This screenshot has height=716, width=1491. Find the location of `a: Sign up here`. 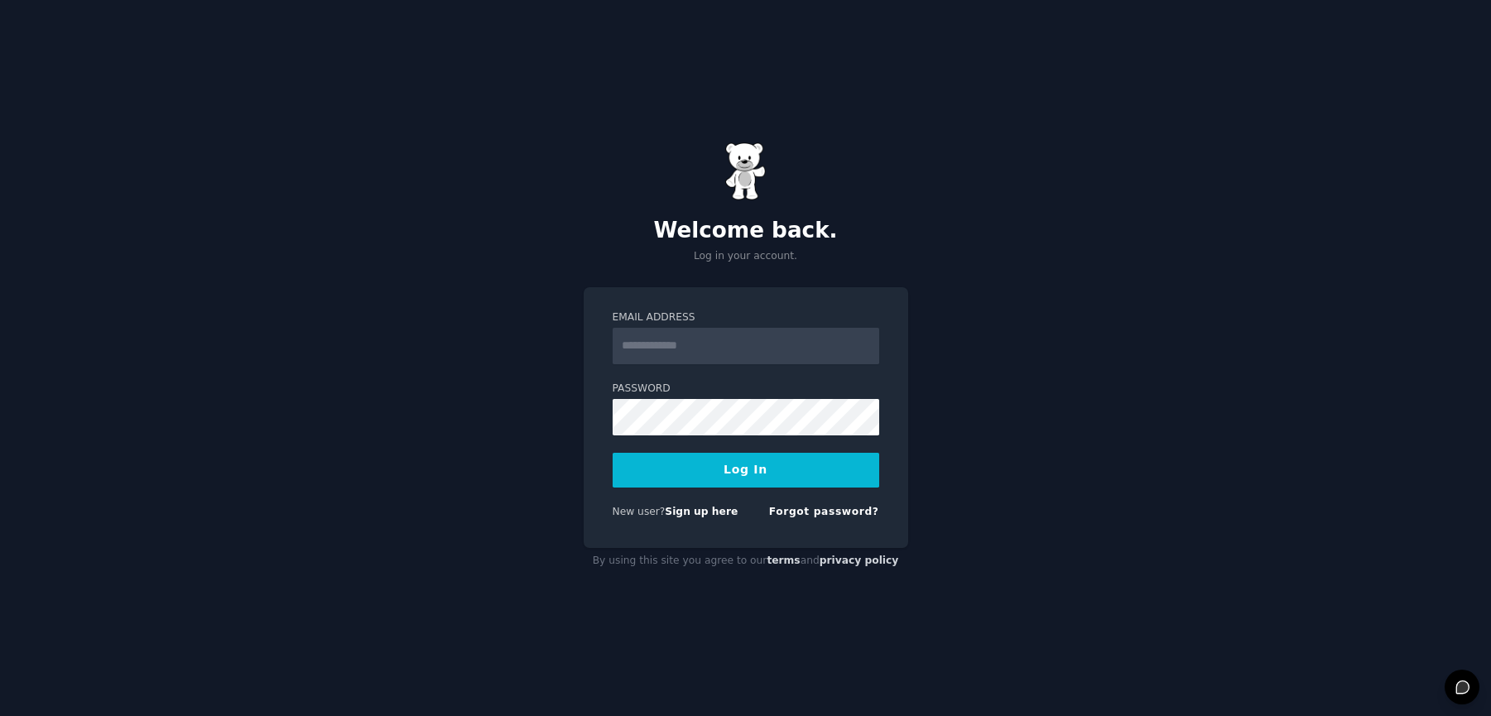

a: Sign up here is located at coordinates (701, 512).